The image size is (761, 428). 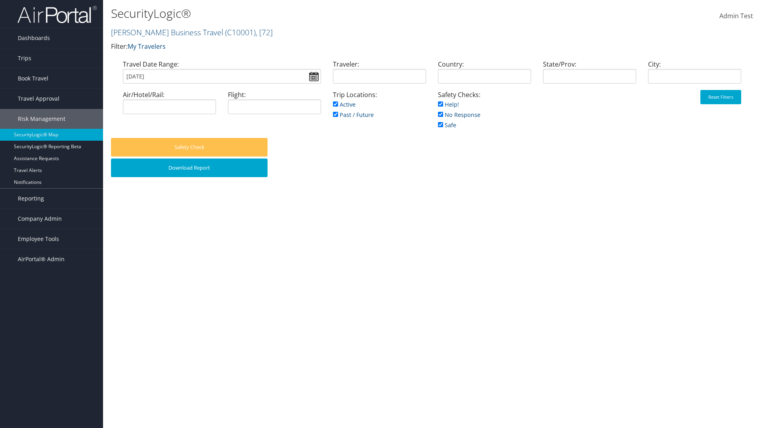 What do you see at coordinates (379, 75) in the screenshot?
I see `div: Traveler:` at bounding box center [379, 75].